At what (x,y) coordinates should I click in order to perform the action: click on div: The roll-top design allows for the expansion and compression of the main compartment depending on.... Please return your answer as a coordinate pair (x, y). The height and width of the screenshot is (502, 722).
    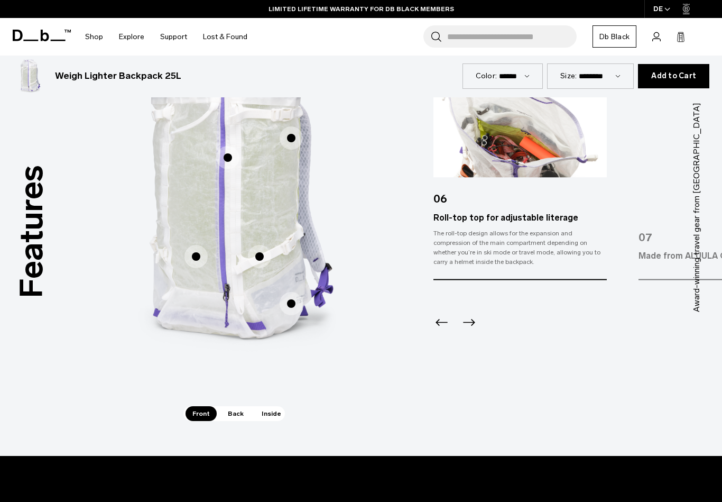
    Looking at the image, I should click on (520, 247).